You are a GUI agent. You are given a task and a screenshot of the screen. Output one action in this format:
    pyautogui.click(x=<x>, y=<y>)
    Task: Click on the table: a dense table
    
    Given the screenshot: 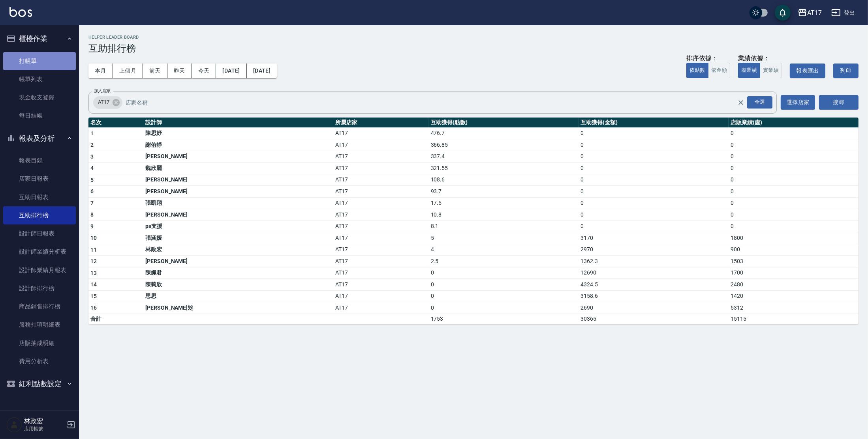 What is the action you would take?
    pyautogui.click(x=473, y=221)
    